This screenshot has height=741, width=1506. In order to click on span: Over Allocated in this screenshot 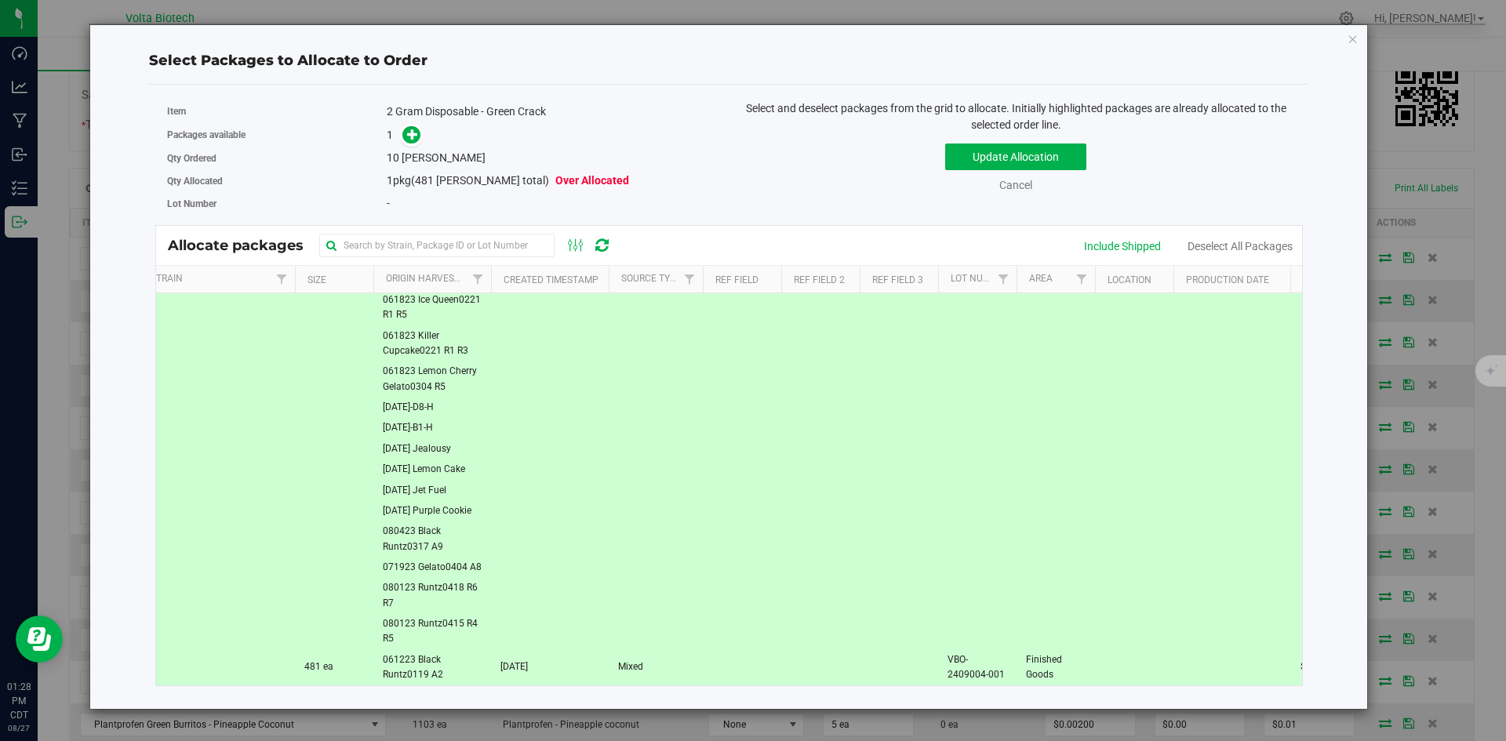, I will do `click(592, 180)`.